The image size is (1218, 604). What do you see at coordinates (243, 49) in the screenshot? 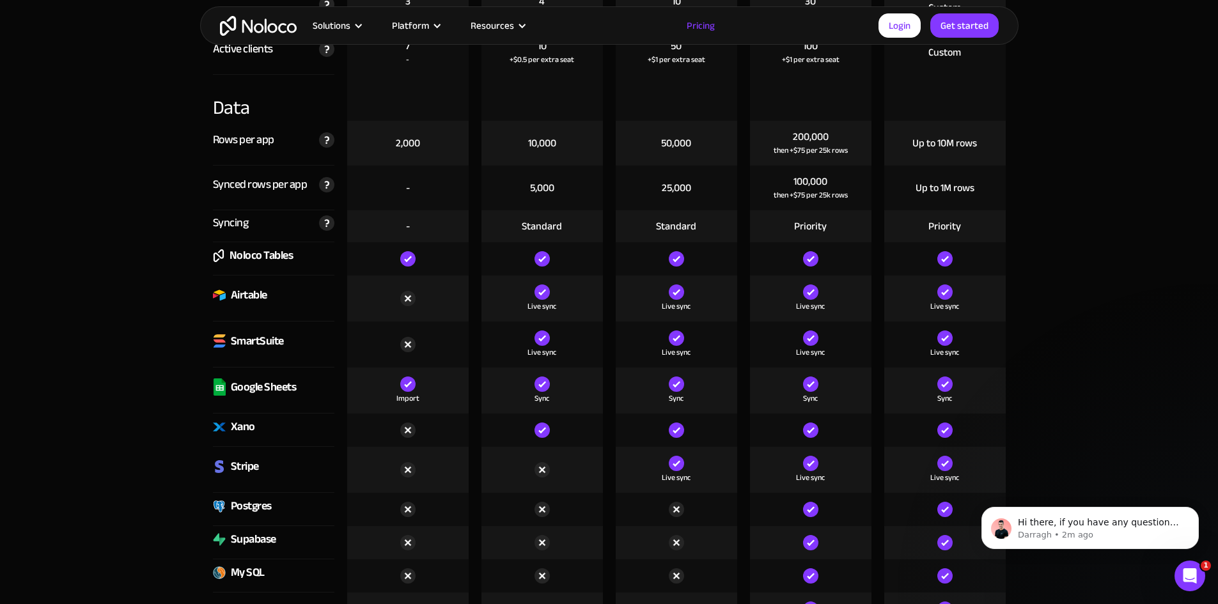
I see `div: Active clients` at bounding box center [243, 49].